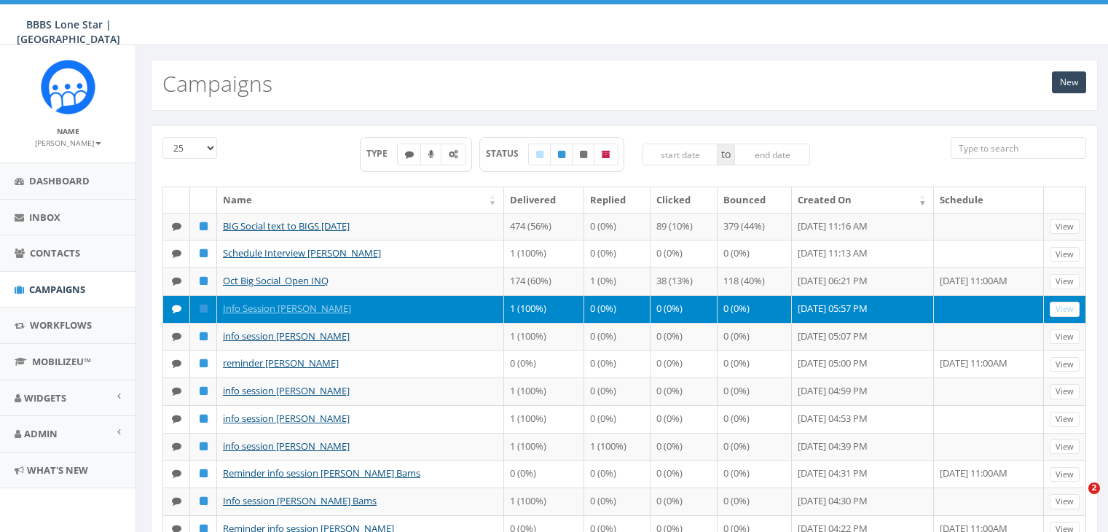 This screenshot has width=1108, height=532. What do you see at coordinates (772, 154) in the screenshot?
I see `input: end date` at bounding box center [772, 154].